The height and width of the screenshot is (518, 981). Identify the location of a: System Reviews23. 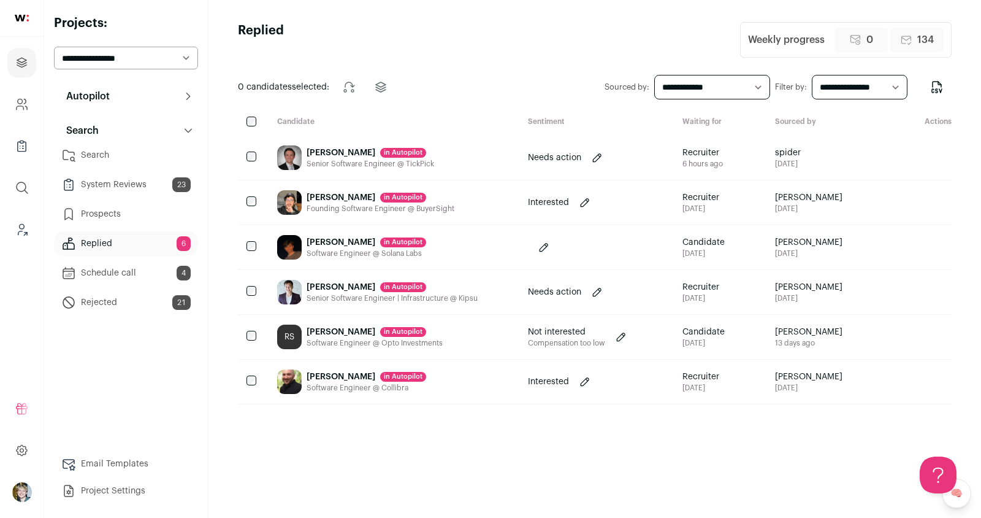
(126, 185).